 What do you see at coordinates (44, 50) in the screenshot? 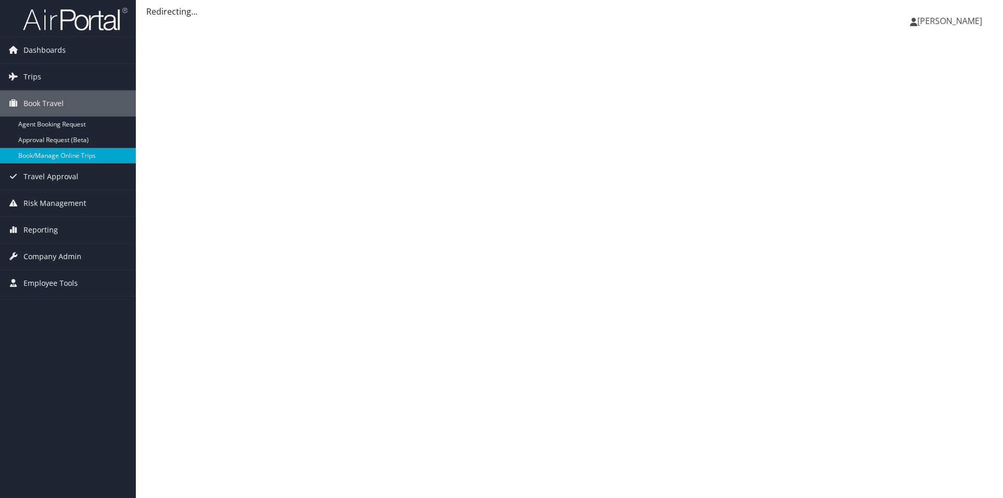
I see `span: Dashboards` at bounding box center [44, 50].